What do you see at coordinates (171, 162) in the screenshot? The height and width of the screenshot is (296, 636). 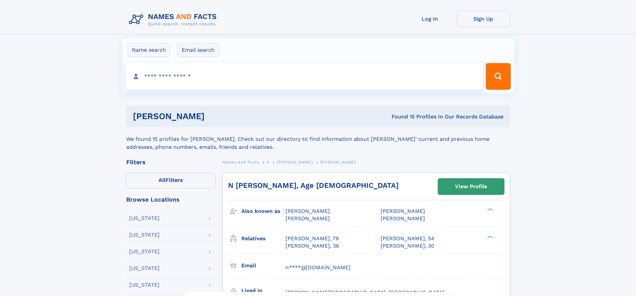 I see `div: Filters` at bounding box center [171, 162].